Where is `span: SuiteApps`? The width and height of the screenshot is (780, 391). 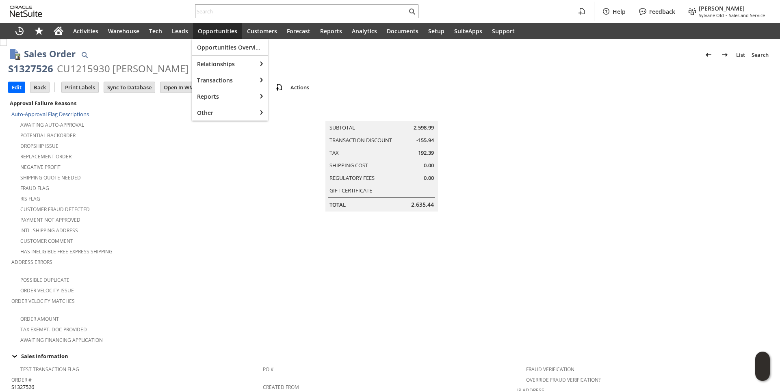
span: SuiteApps is located at coordinates (468, 31).